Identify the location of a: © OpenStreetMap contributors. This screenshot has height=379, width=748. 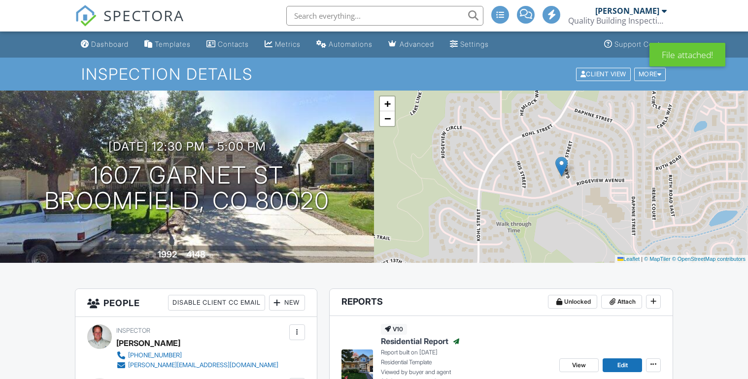
(708, 259).